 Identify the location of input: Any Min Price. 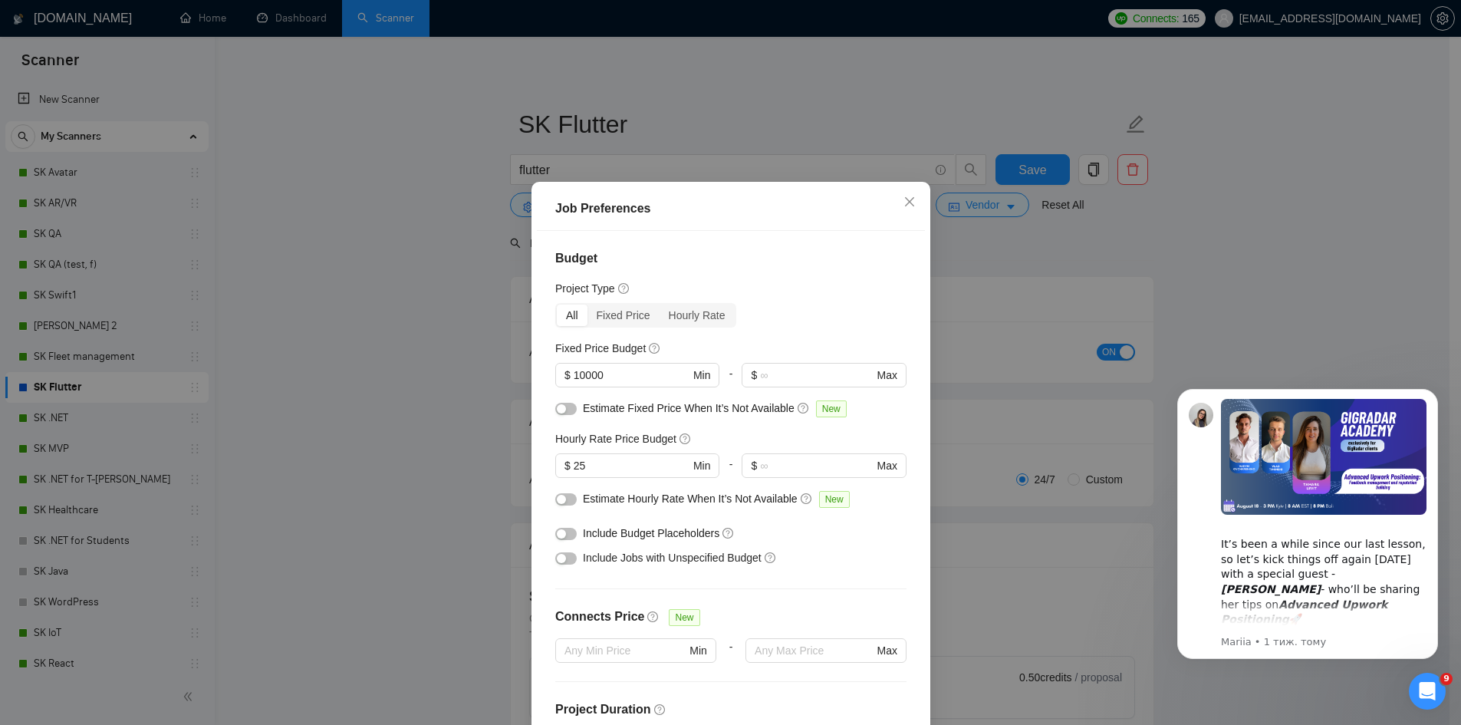
(625, 650).